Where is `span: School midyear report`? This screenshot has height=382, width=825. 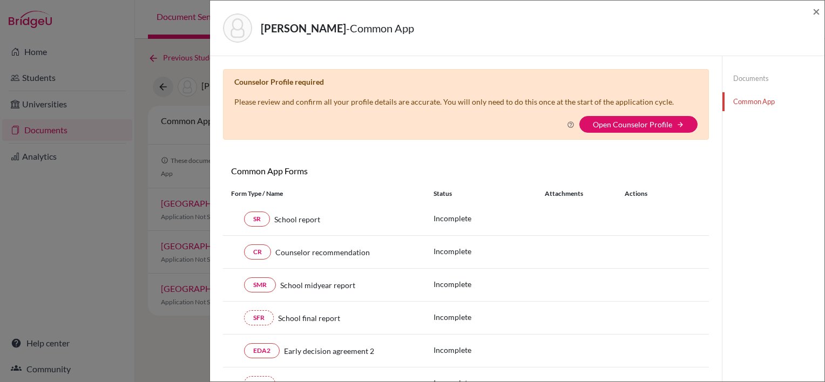
span: School midyear report is located at coordinates (317, 285).